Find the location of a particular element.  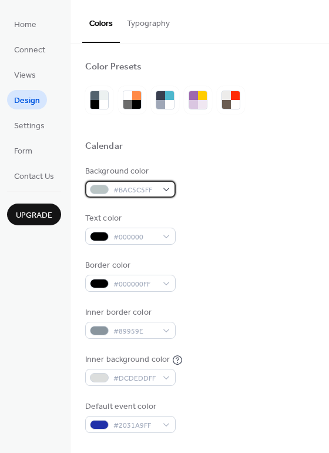

a: Connect is located at coordinates (29, 49).